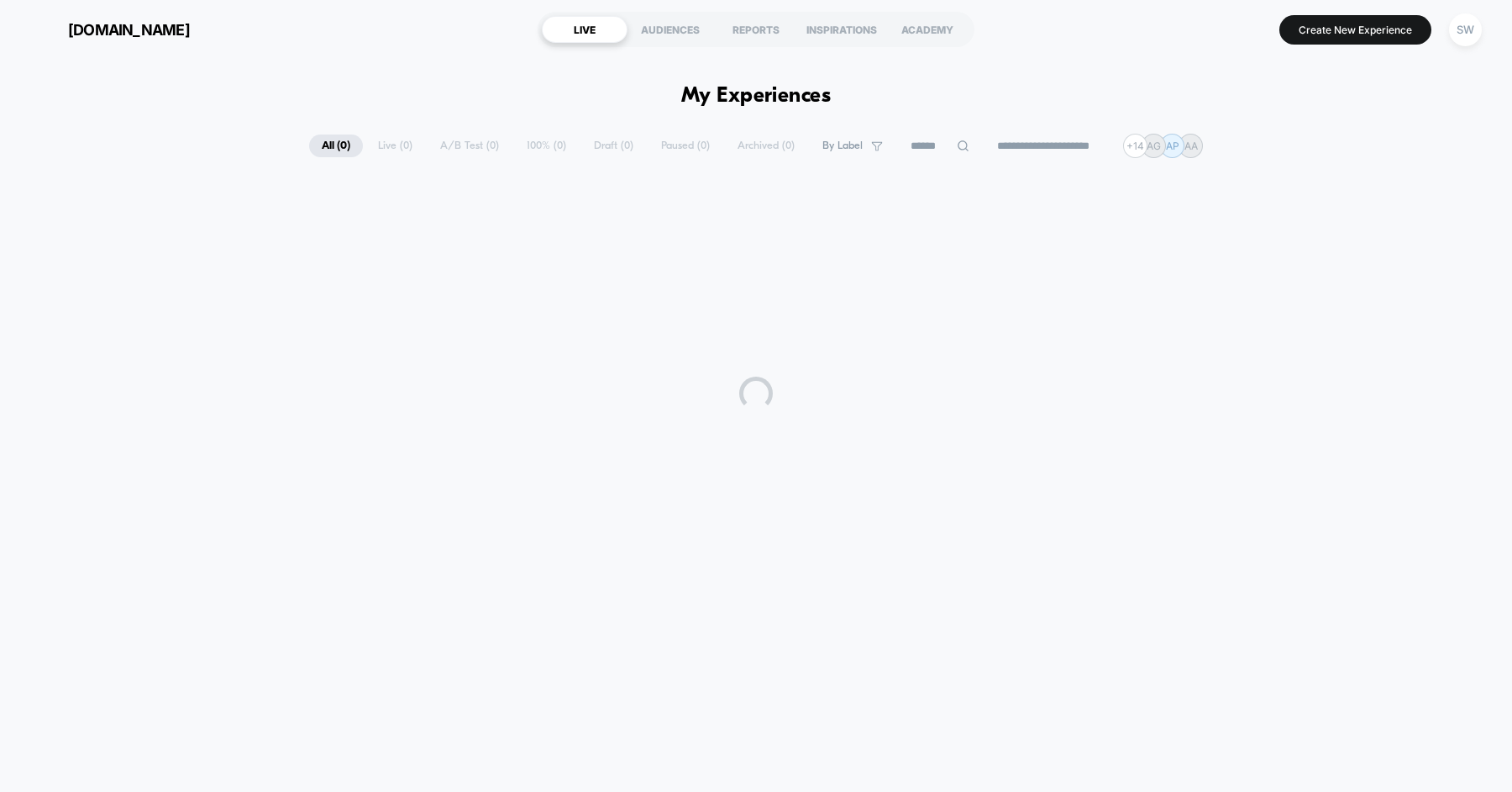 The width and height of the screenshot is (1512, 792). What do you see at coordinates (1135, 145) in the screenshot?
I see `div: + 14` at bounding box center [1135, 145].